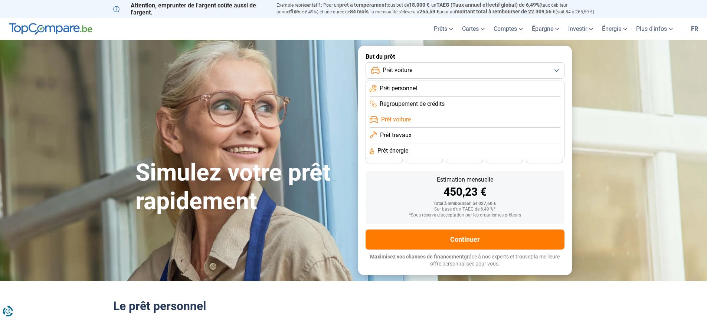 Image resolution: width=707 pixels, height=319 pixels. I want to click on span: Prêt énergie, so click(393, 151).